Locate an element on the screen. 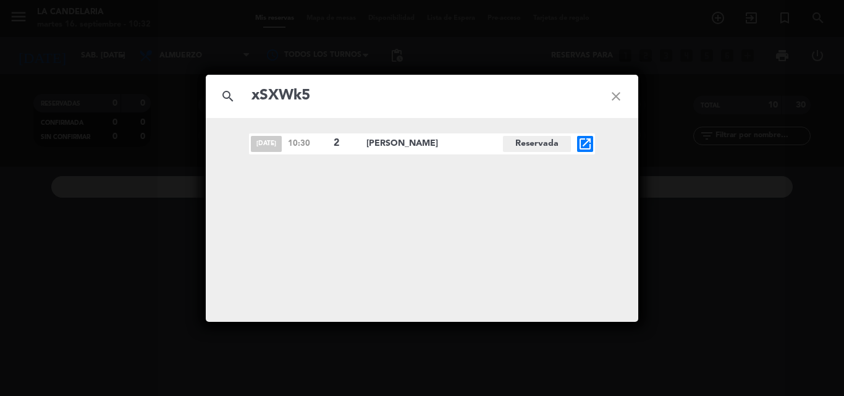 This screenshot has height=396, width=844. i: open_in_new is located at coordinates (585, 144).